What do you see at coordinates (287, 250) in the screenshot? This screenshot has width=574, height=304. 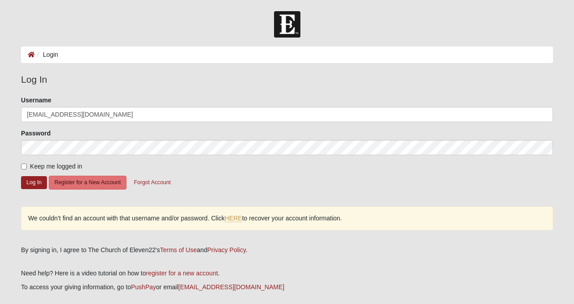 I see `div: By signing in, I agree to The Church of Eleven22's and .` at bounding box center [287, 250].